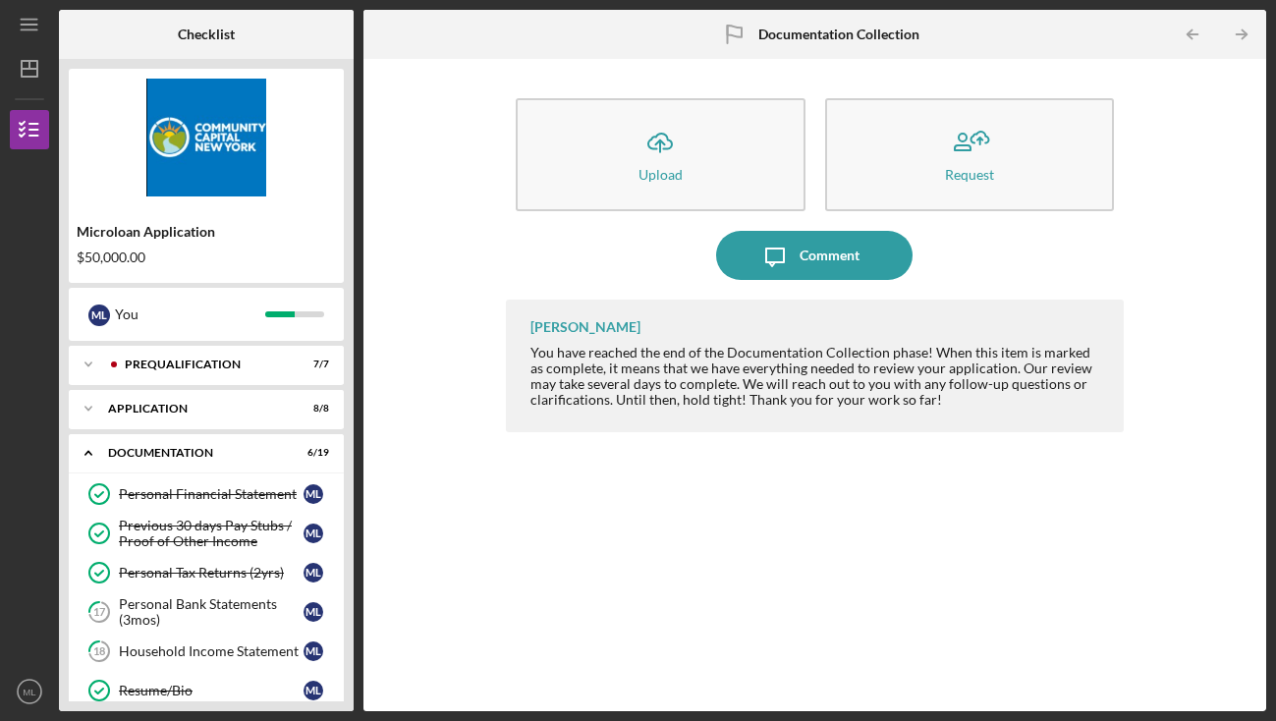 The height and width of the screenshot is (721, 1276). I want to click on a: 18Household Income StatementML, so click(206, 651).